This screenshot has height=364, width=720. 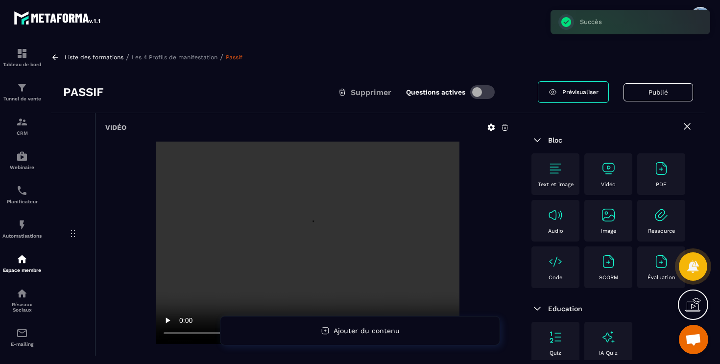 I want to click on a: formationformationCRM, so click(x=22, y=126).